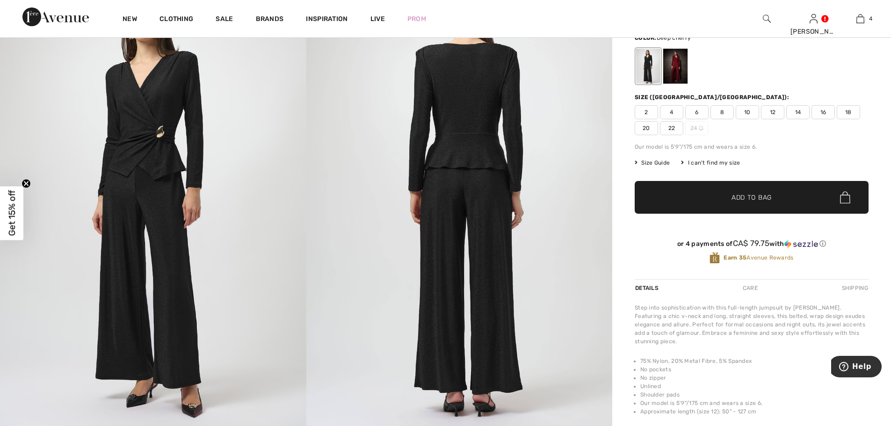 Image resolution: width=891 pixels, height=426 pixels. Describe the element at coordinates (417, 19) in the screenshot. I see `a: Prom` at that location.